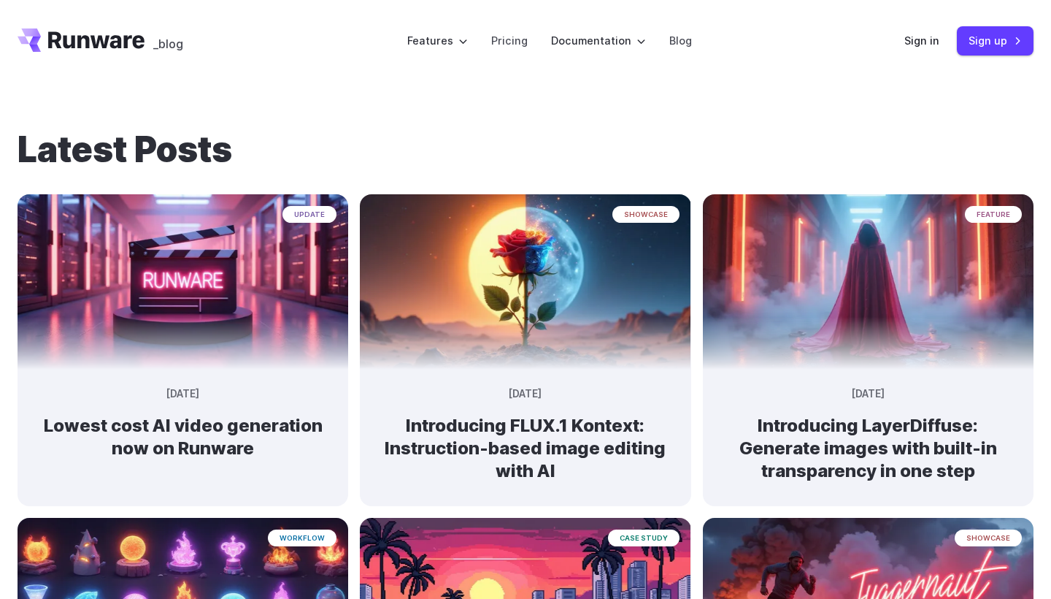 The width and height of the screenshot is (1051, 599). What do you see at coordinates (168, 40) in the screenshot?
I see `a: _blog` at bounding box center [168, 40].